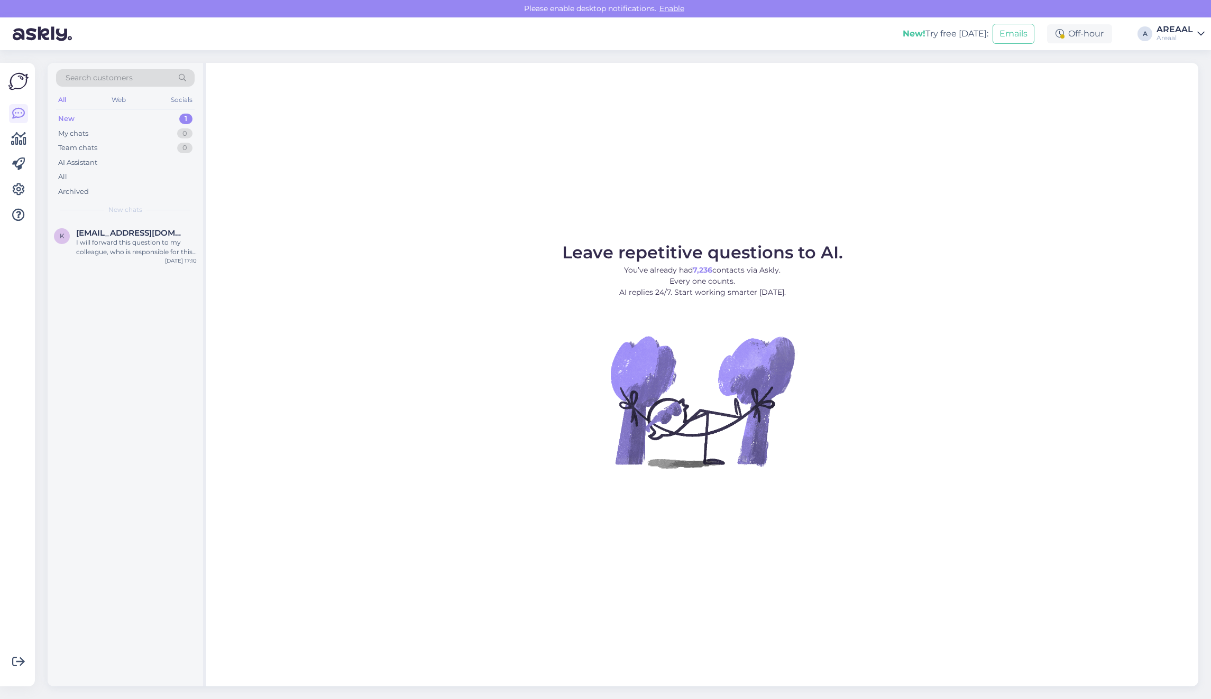 The height and width of the screenshot is (699, 1211). Describe the element at coordinates (62, 236) in the screenshot. I see `span: k` at that location.